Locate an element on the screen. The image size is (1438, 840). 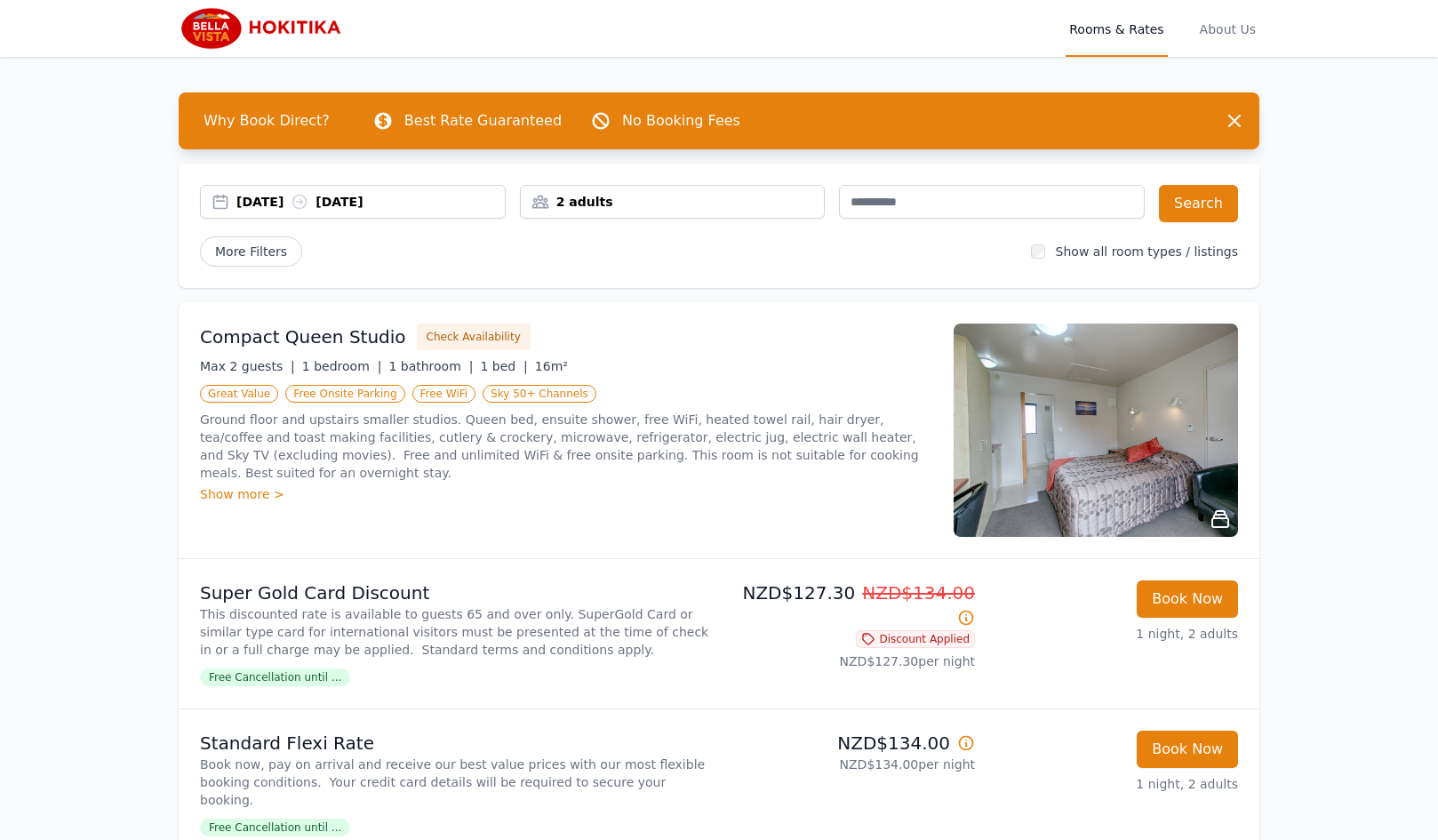
span: 16m² is located at coordinates (551, 366).